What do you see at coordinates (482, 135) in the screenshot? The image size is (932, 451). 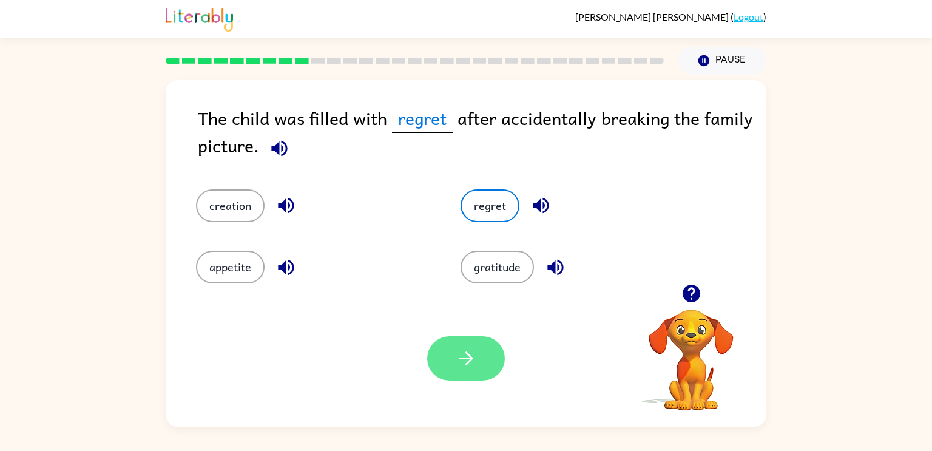 I see `div: The child was filled with after accidentally breaking the family picture.` at bounding box center [482, 135].